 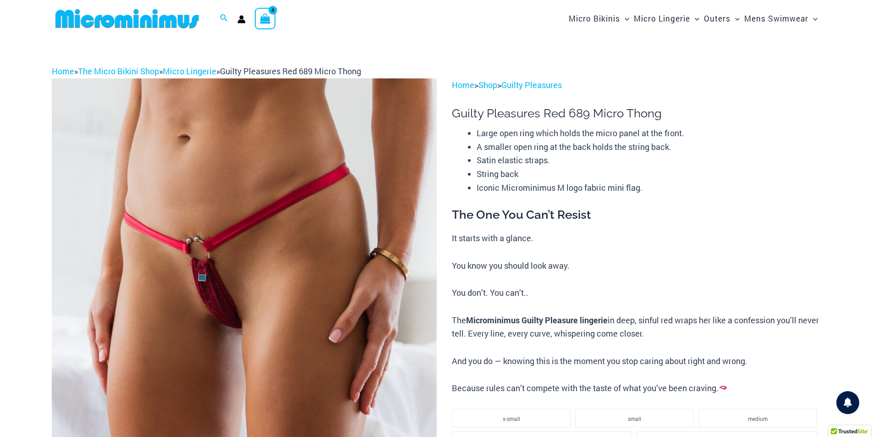 What do you see at coordinates (637, 215) in the screenshot?
I see `h3: The One You Can’t Resist` at bounding box center [637, 215].